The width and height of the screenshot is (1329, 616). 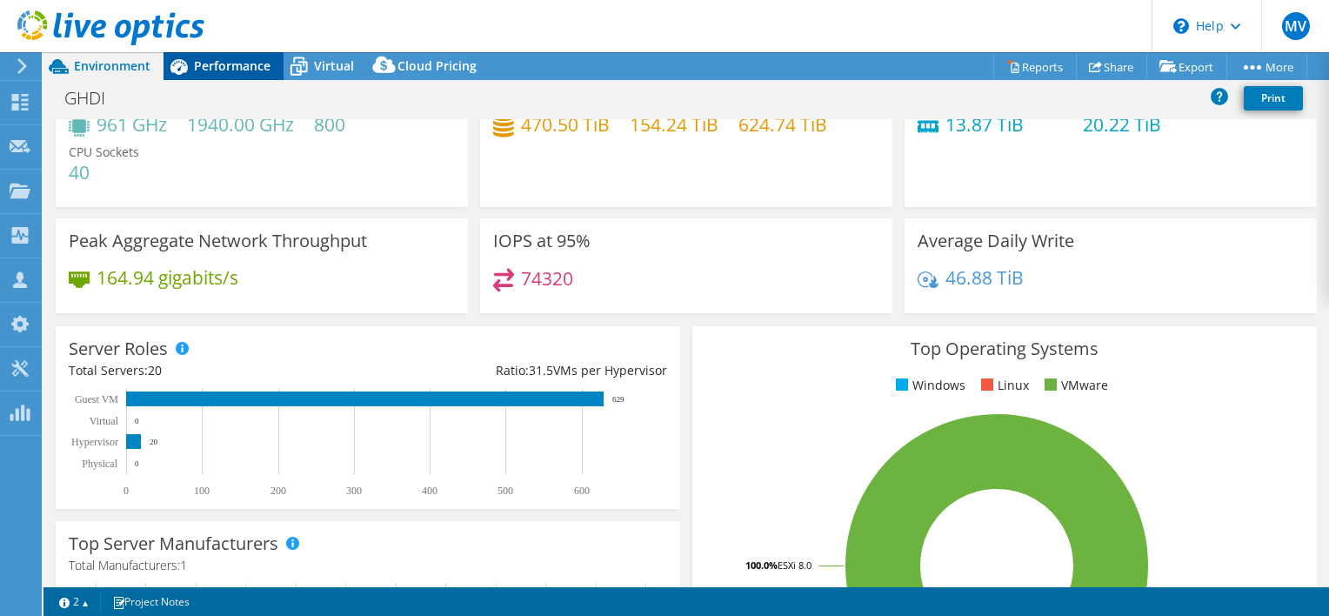 What do you see at coordinates (1111, 66) in the screenshot?
I see `a: Share` at bounding box center [1111, 66].